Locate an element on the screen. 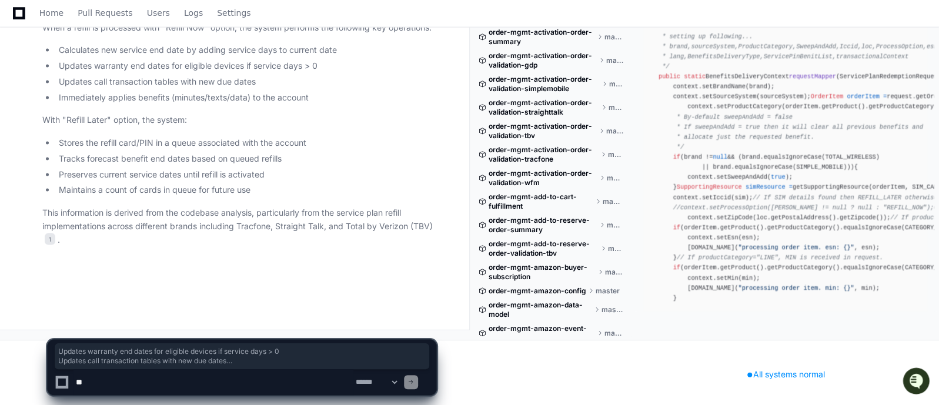 The image size is (939, 405). p: This information is derived from the codebase analysis, particularly from the service plan refill... is located at coordinates (239, 226).